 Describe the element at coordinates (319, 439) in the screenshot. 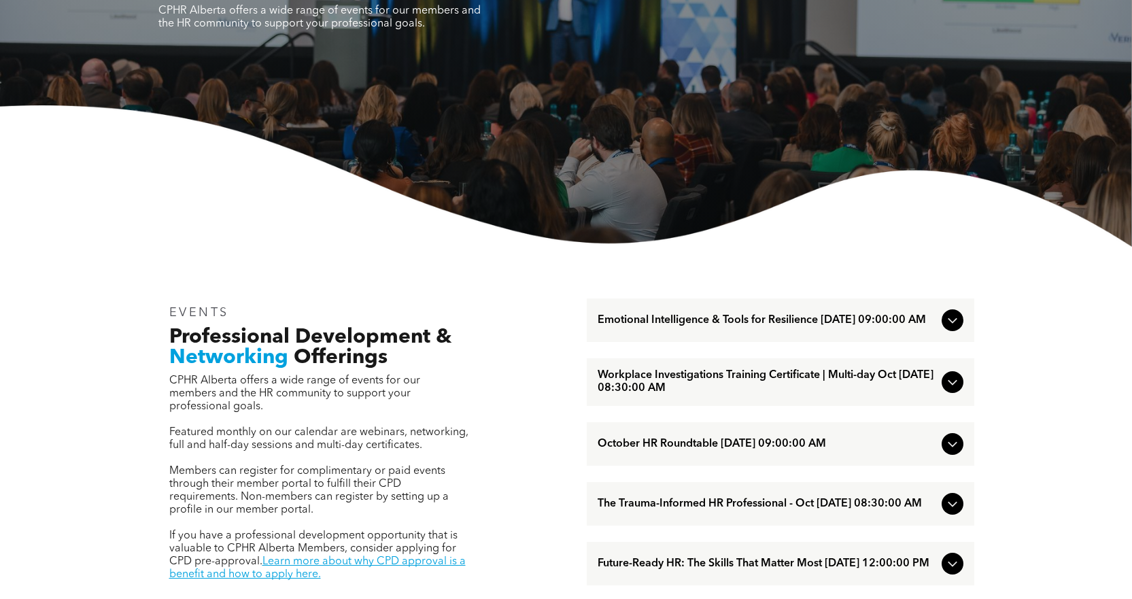

I see `span: Featured monthly on our calendar are webinars, networking, full and half-day sessions and multi-d...` at that location.